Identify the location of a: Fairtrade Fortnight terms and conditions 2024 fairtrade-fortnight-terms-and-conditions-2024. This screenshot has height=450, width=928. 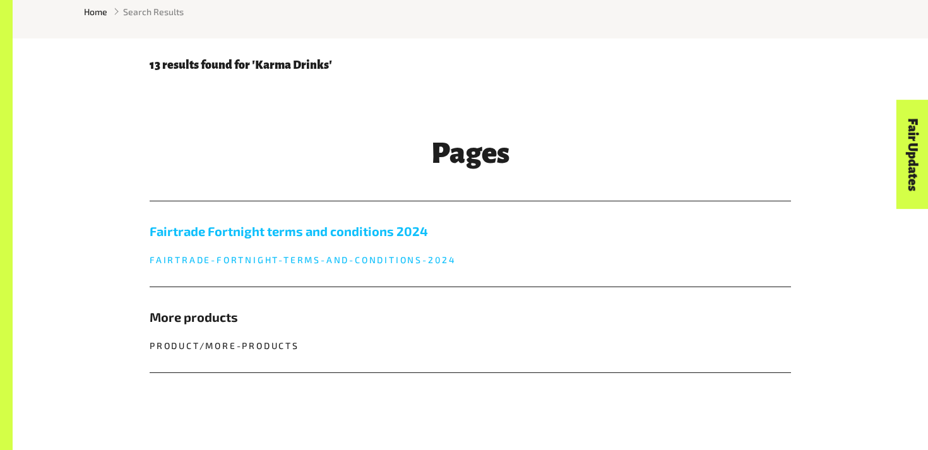
(470, 244).